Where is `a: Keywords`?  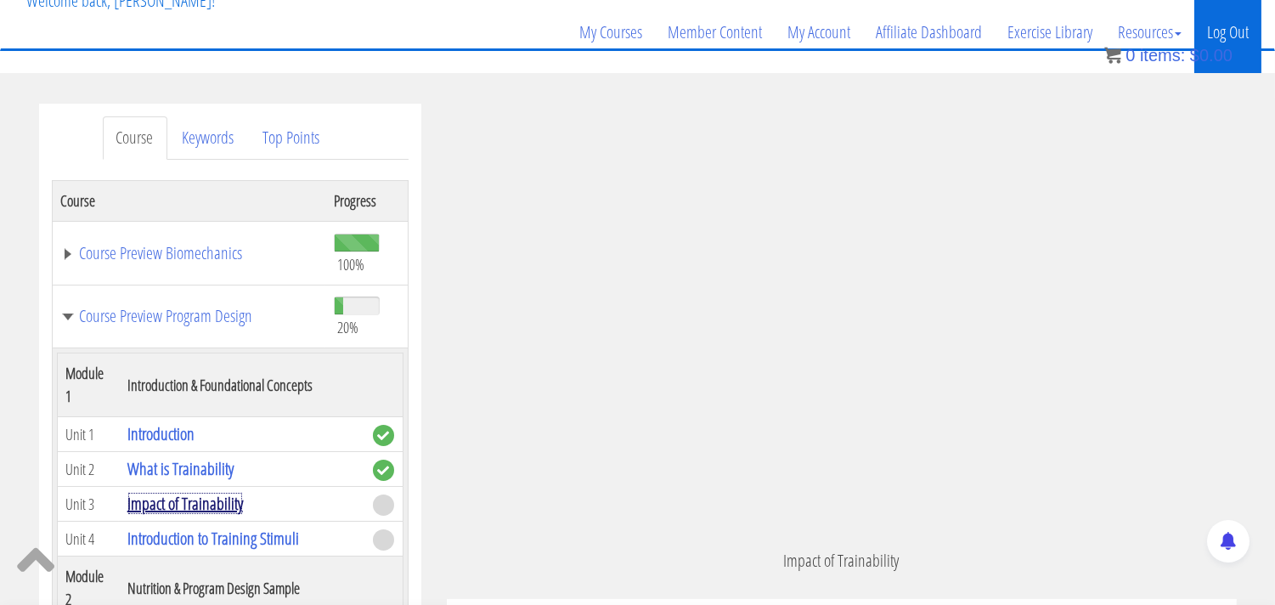 a: Keywords is located at coordinates (208, 138).